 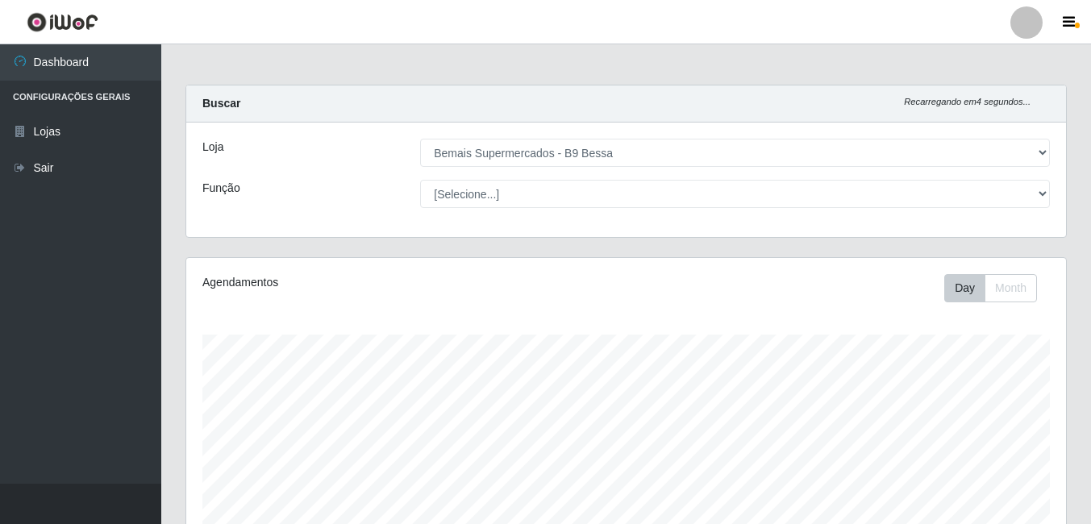 What do you see at coordinates (1010, 288) in the screenshot?
I see `button: Month` at bounding box center [1010, 288].